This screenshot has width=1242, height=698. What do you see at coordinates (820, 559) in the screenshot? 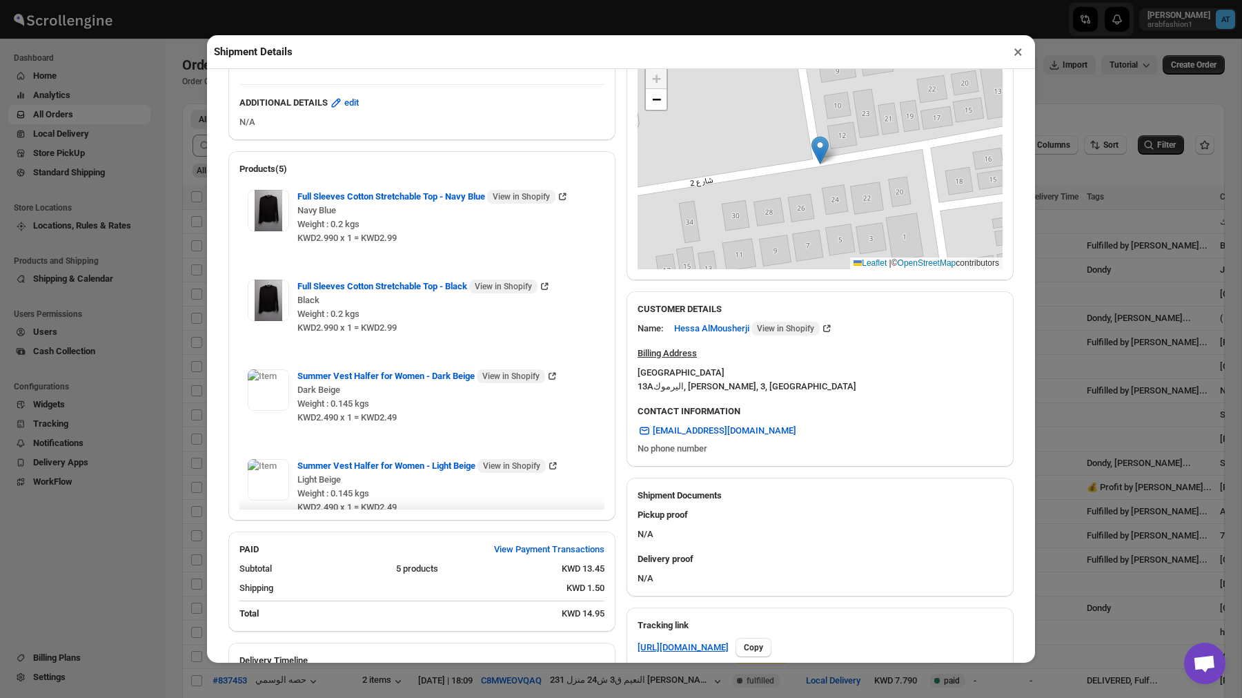
I see `h3: Delivery proof` at bounding box center [820, 559].